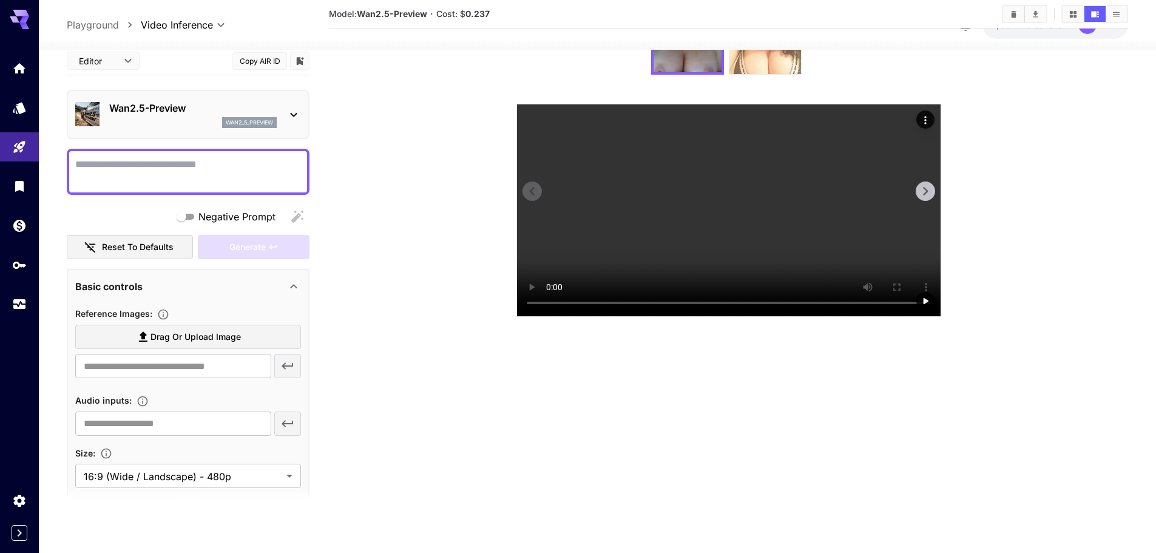 The image size is (1156, 553). What do you see at coordinates (237, 217) in the screenshot?
I see `span: Negative Prompt` at bounding box center [237, 217].